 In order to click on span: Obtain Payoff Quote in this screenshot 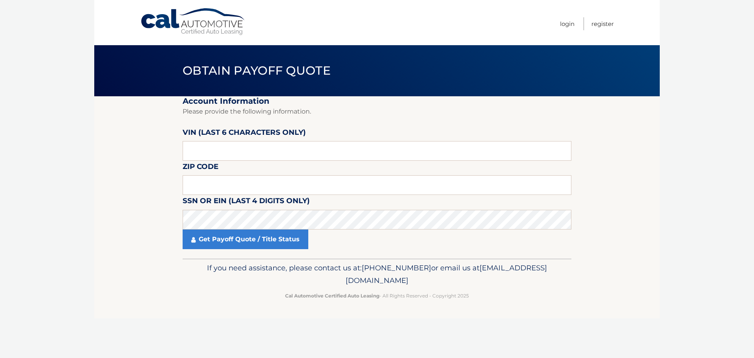, I will do `click(256, 70)`.